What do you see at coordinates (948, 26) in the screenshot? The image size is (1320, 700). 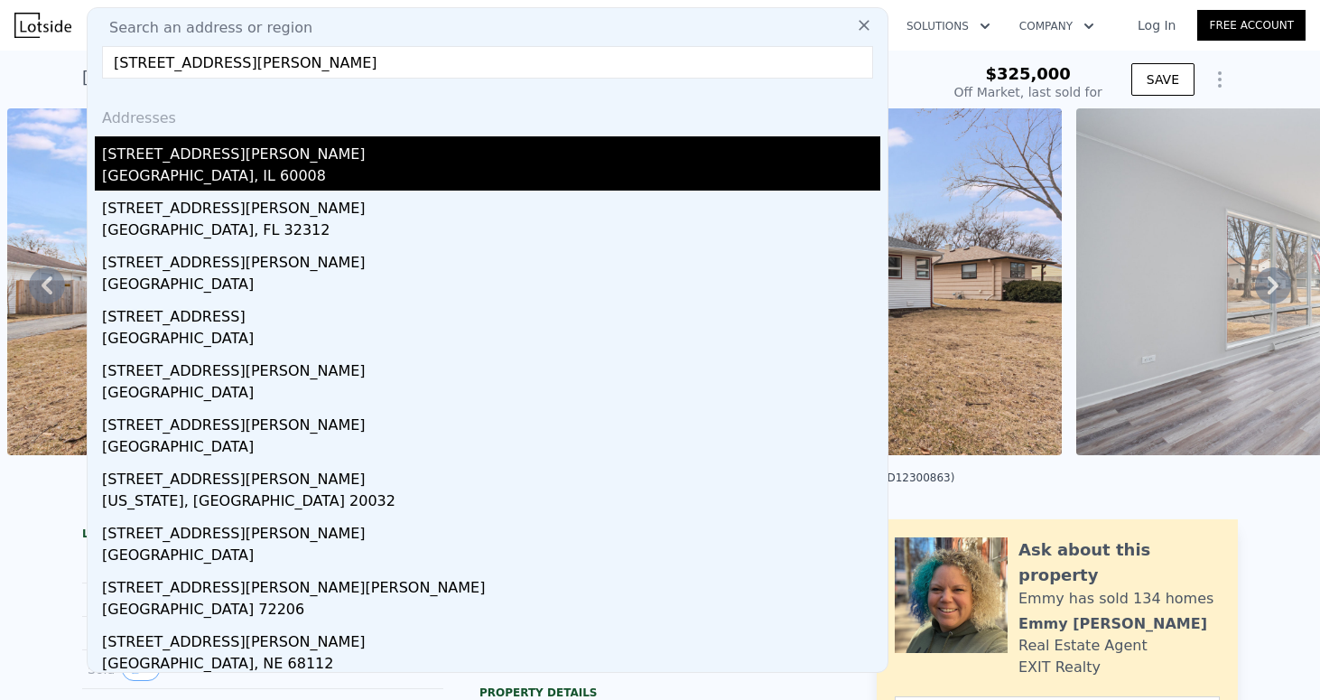 I see `button: Solutions` at bounding box center [948, 26].